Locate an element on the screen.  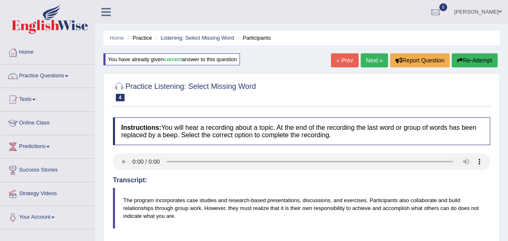
blockquote: The program incorporates case studies and research-based presentations, discussions, and exercise... is located at coordinates (302, 208).